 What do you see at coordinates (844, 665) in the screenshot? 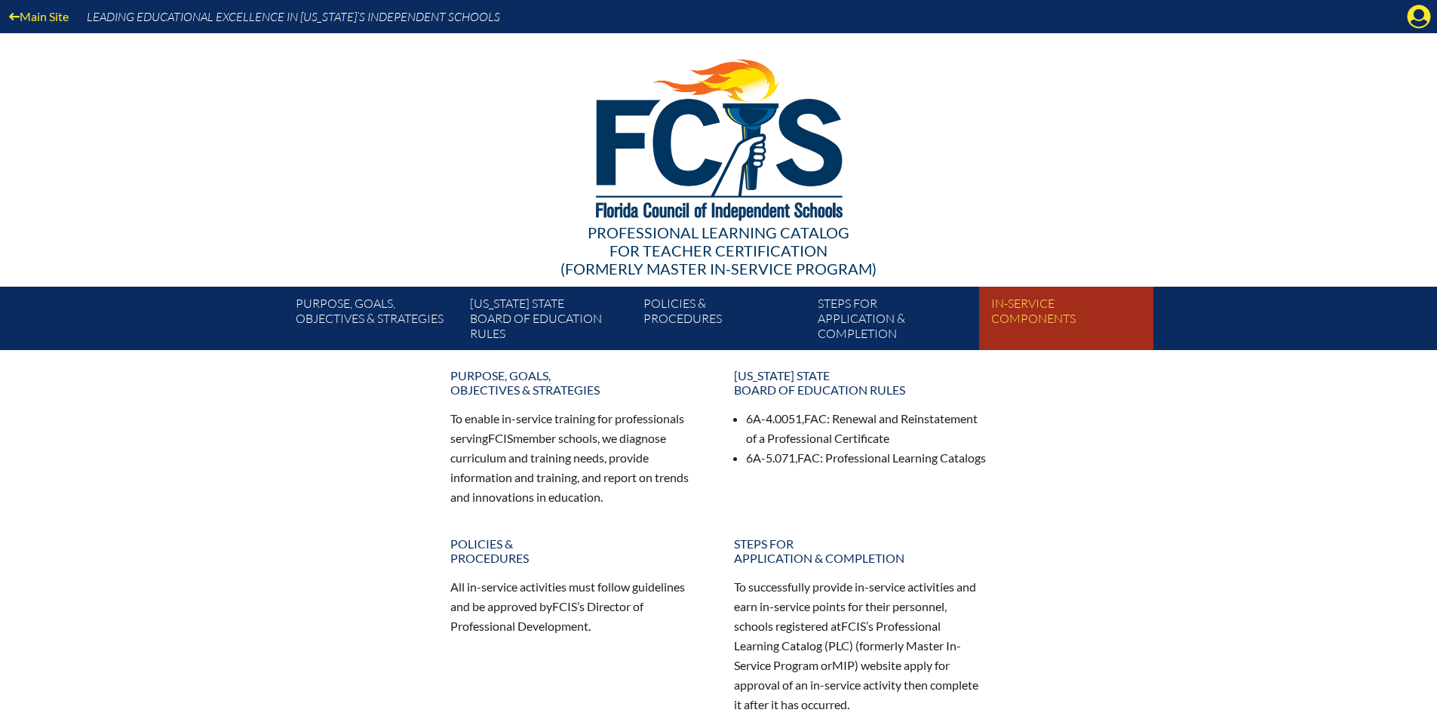
I see `span: MIP` at bounding box center [844, 665].